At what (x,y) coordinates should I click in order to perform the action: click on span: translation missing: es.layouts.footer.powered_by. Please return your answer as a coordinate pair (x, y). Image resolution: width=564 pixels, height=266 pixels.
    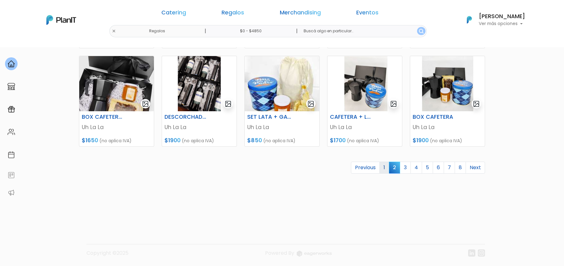
    Looking at the image, I should click on (279, 253).